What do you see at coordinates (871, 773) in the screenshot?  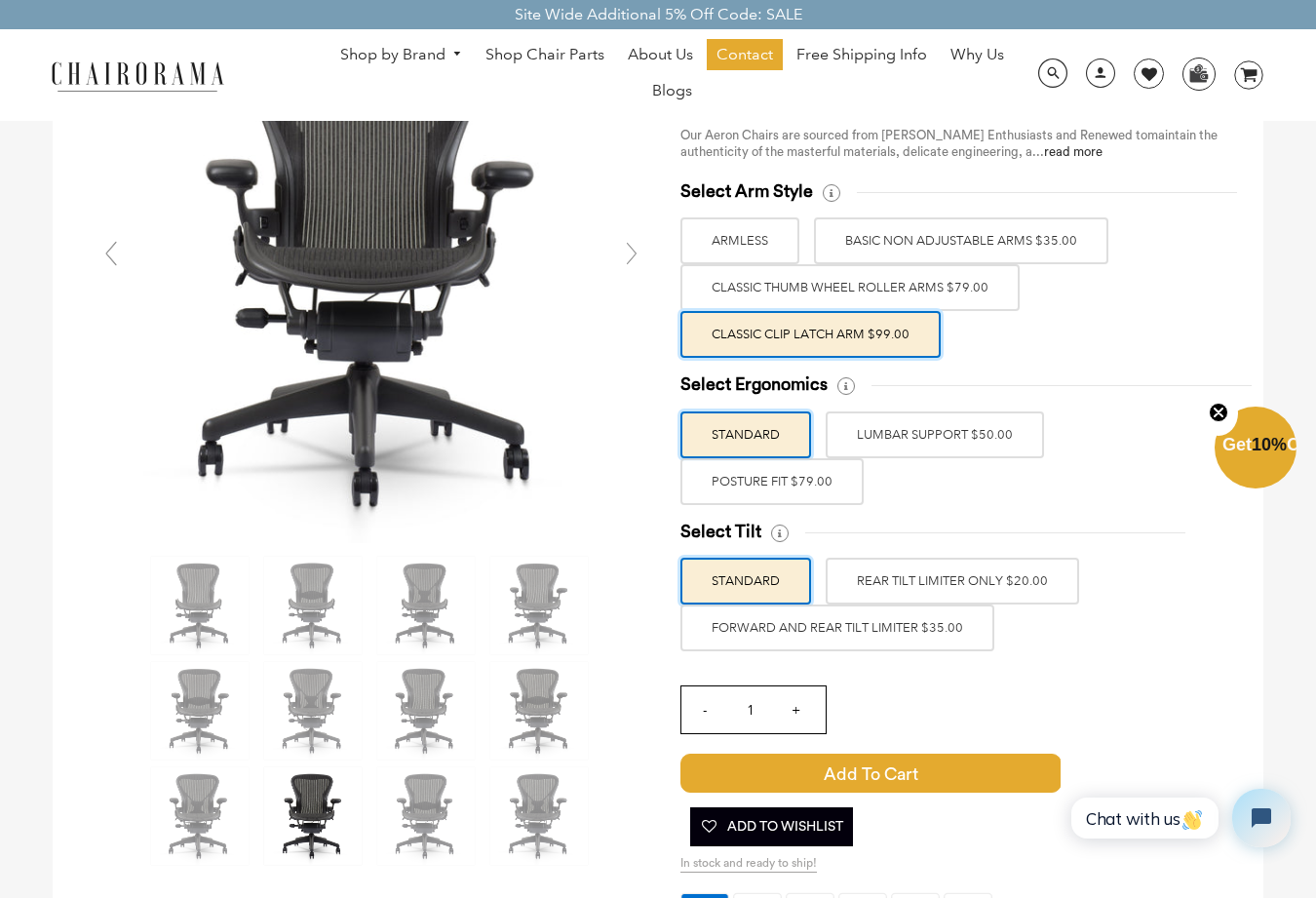 I see `button: Add to Cart` at bounding box center [871, 773].